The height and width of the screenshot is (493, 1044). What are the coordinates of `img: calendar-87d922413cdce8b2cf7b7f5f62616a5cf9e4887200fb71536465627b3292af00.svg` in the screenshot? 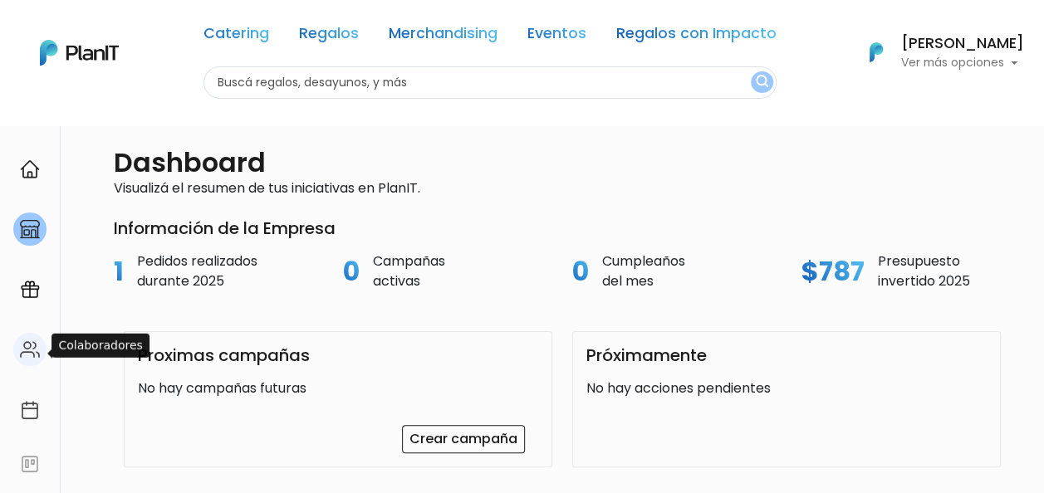 It's located at (30, 410).